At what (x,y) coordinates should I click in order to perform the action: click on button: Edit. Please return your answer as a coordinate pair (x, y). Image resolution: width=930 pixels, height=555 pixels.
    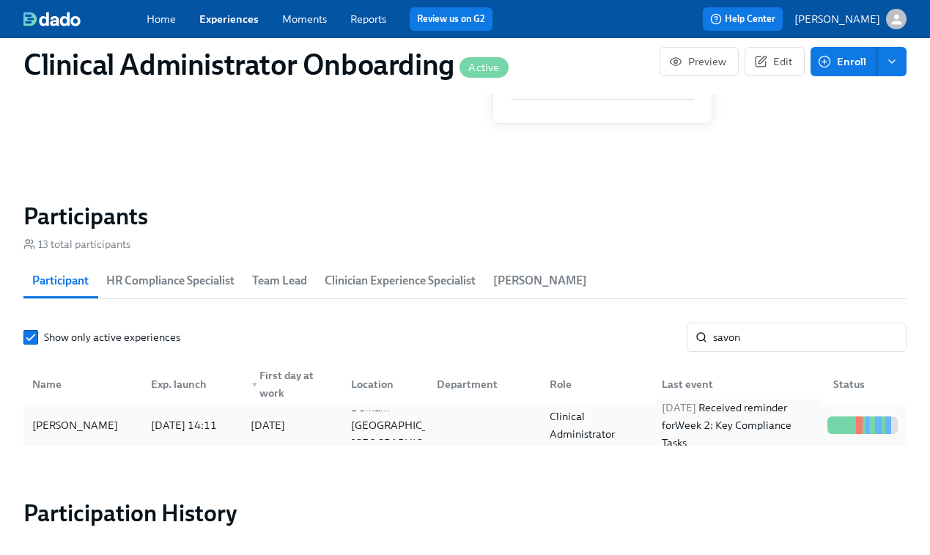
    Looking at the image, I should click on (775, 62).